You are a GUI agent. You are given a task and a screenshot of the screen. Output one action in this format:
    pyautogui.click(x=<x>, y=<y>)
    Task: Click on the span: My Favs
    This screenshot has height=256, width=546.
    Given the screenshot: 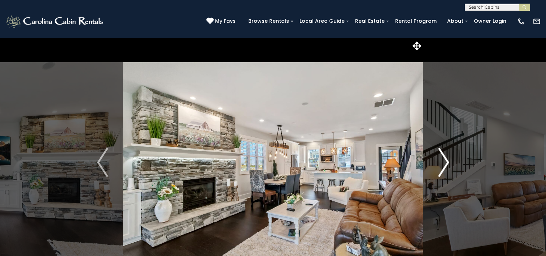 What is the action you would take?
    pyautogui.click(x=225, y=21)
    